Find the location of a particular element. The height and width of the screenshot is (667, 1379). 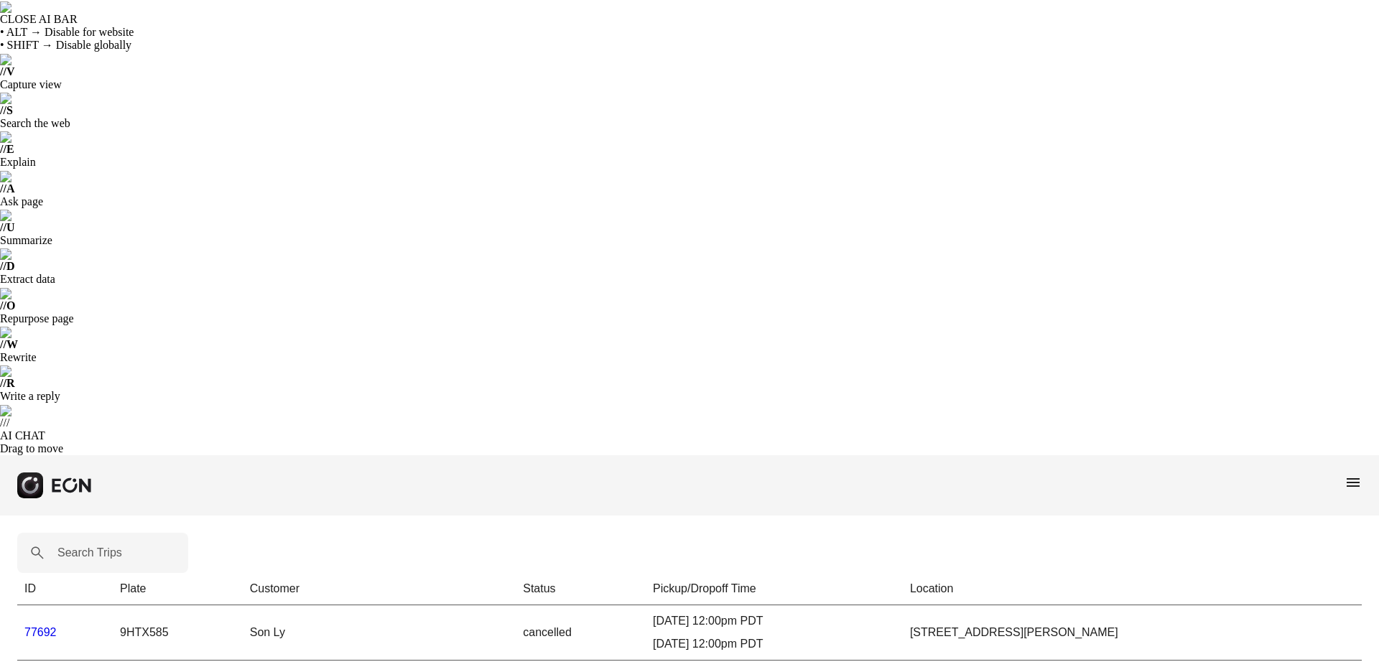

td: cancelled is located at coordinates (580, 632).